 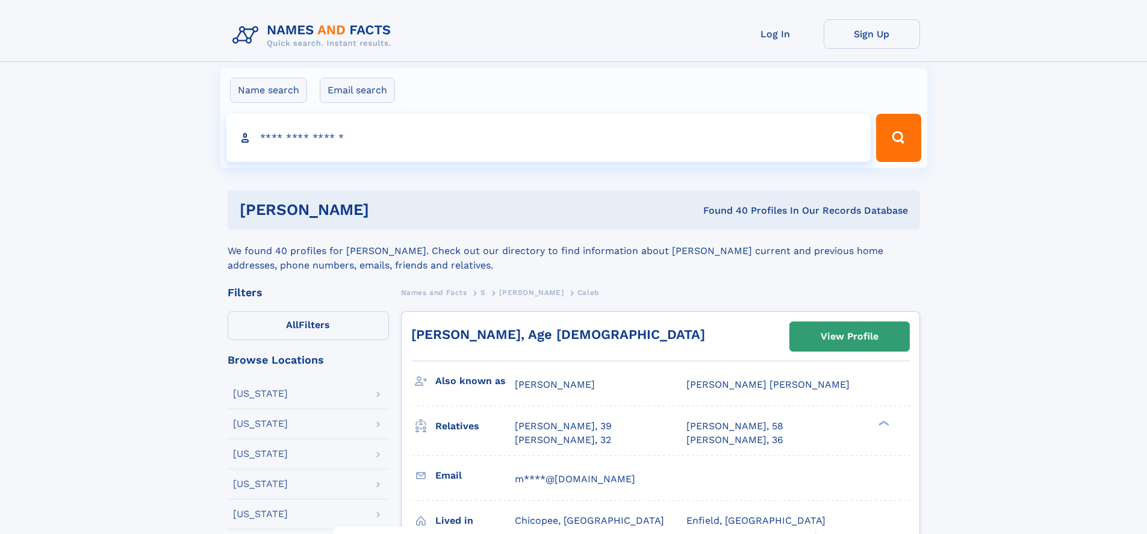 What do you see at coordinates (475, 476) in the screenshot?
I see `h3: Email` at bounding box center [475, 476].